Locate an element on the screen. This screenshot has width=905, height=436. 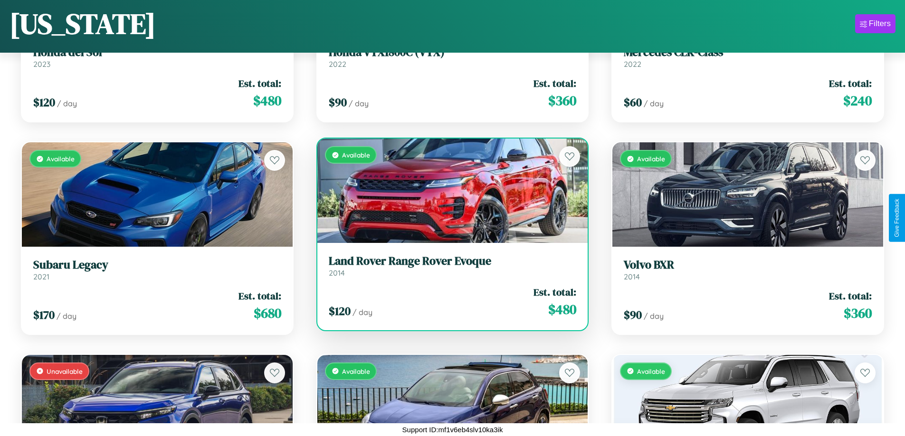
h3: Subaru Legacy is located at coordinates (157, 265).